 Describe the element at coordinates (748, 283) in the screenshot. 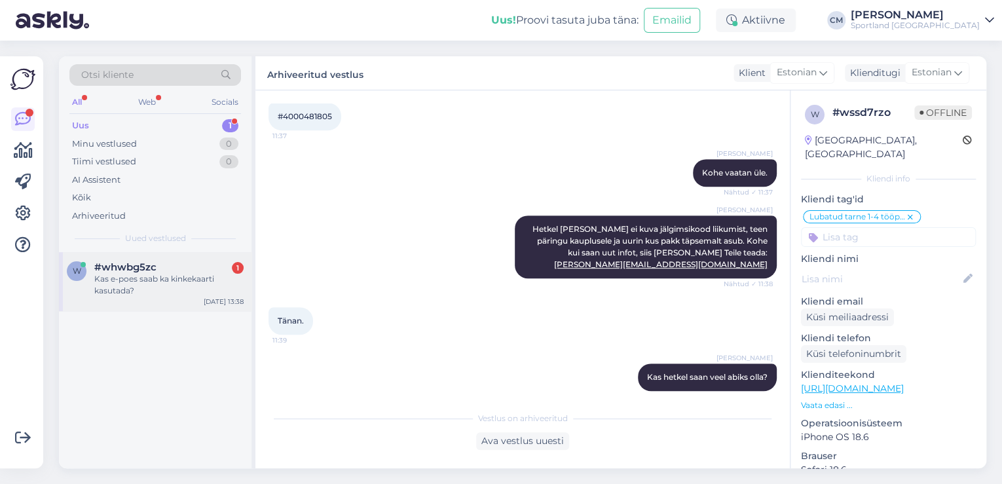

I see `span: Nähtud ✓ 11:38` at that location.